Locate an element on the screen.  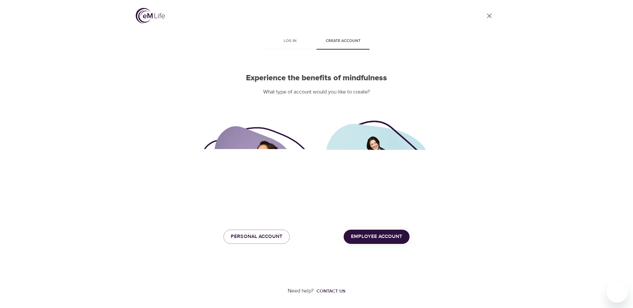
button: Personal Account is located at coordinates (256, 237).